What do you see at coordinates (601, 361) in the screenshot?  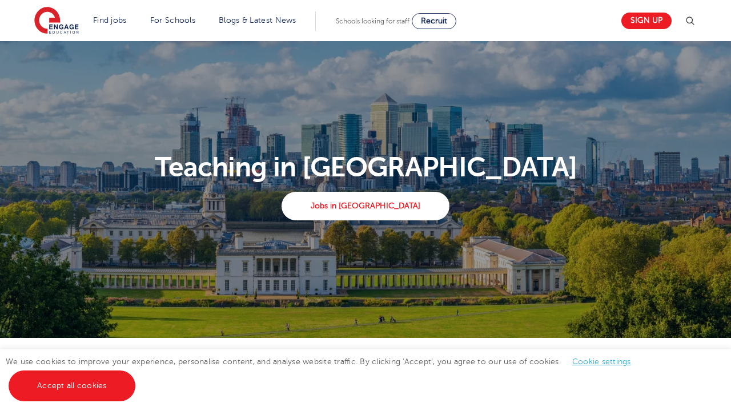 I see `a: Cookie settings` at bounding box center [601, 361].